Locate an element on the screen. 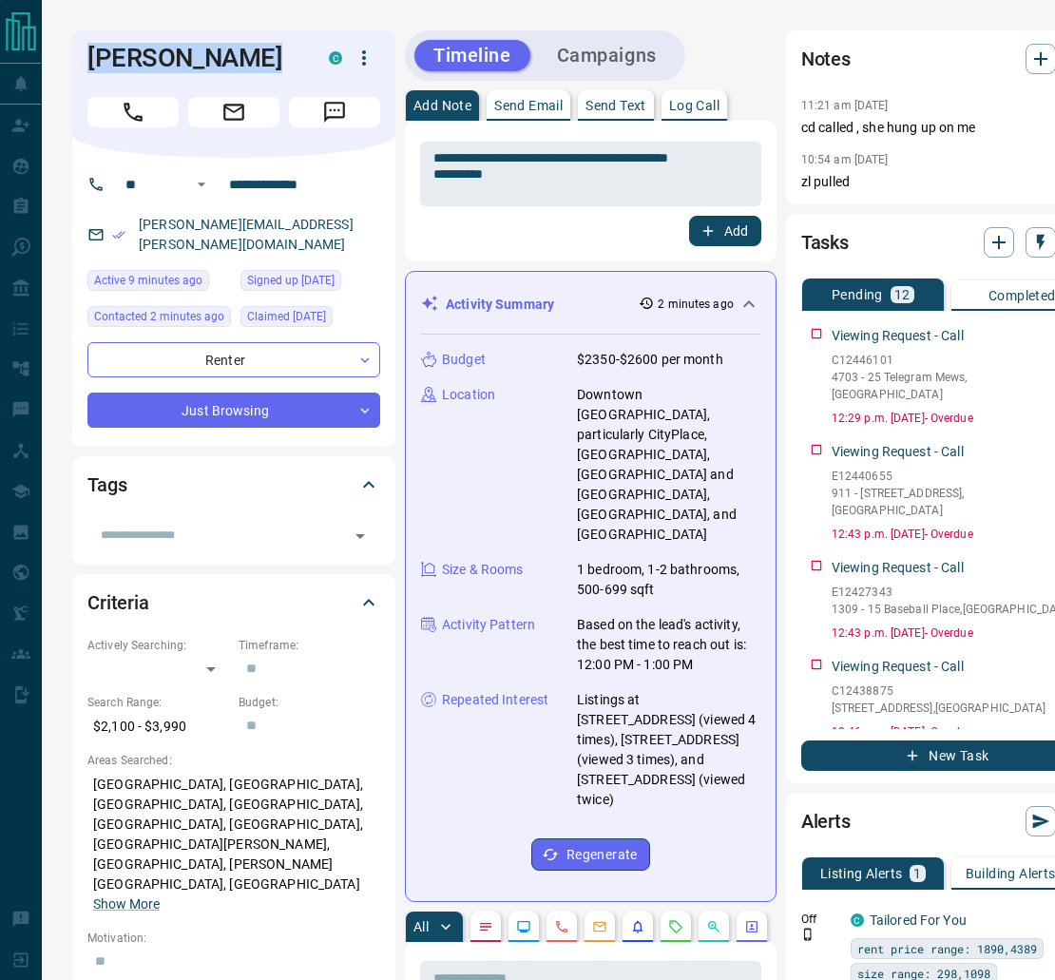 This screenshot has height=980, width=1055. button: Campaigns is located at coordinates (606, 55).